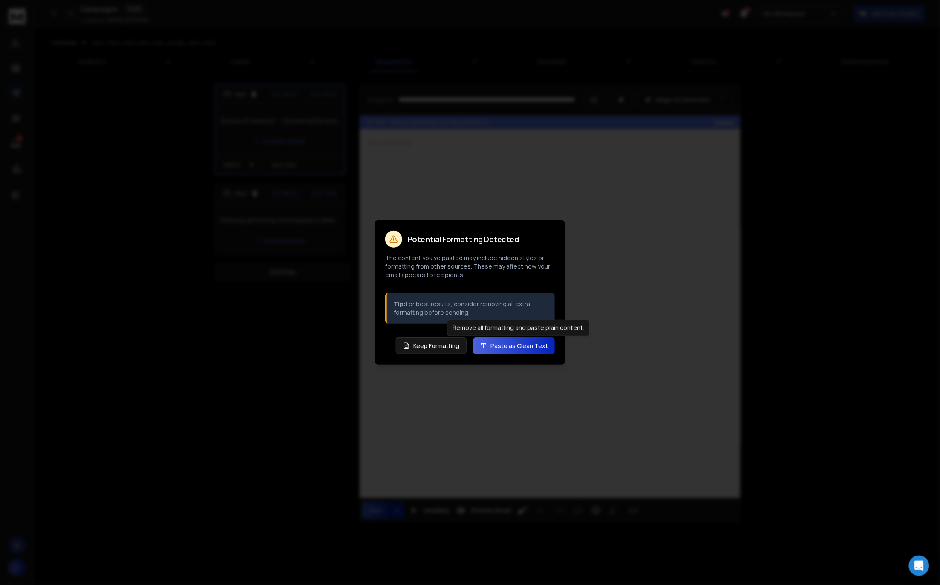  I want to click on div: Remove all formatting and paste plain content., so click(518, 328).